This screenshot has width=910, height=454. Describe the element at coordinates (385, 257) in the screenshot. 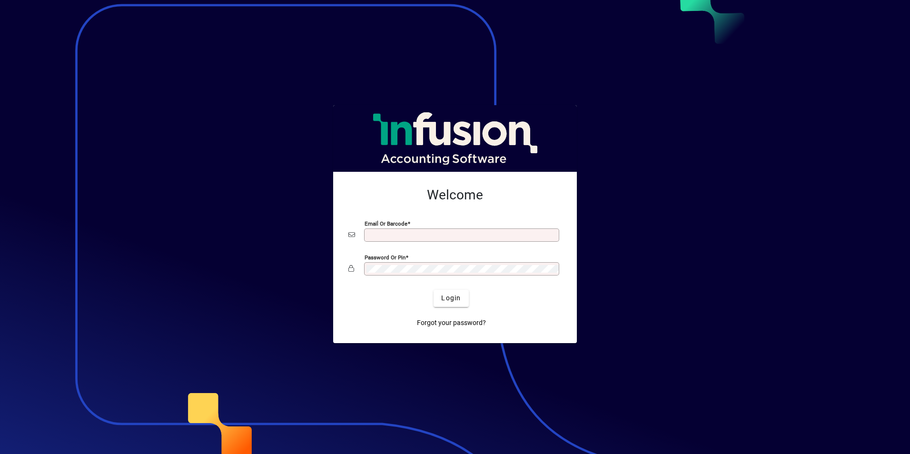

I see `mat-label: Password or Pin` at that location.